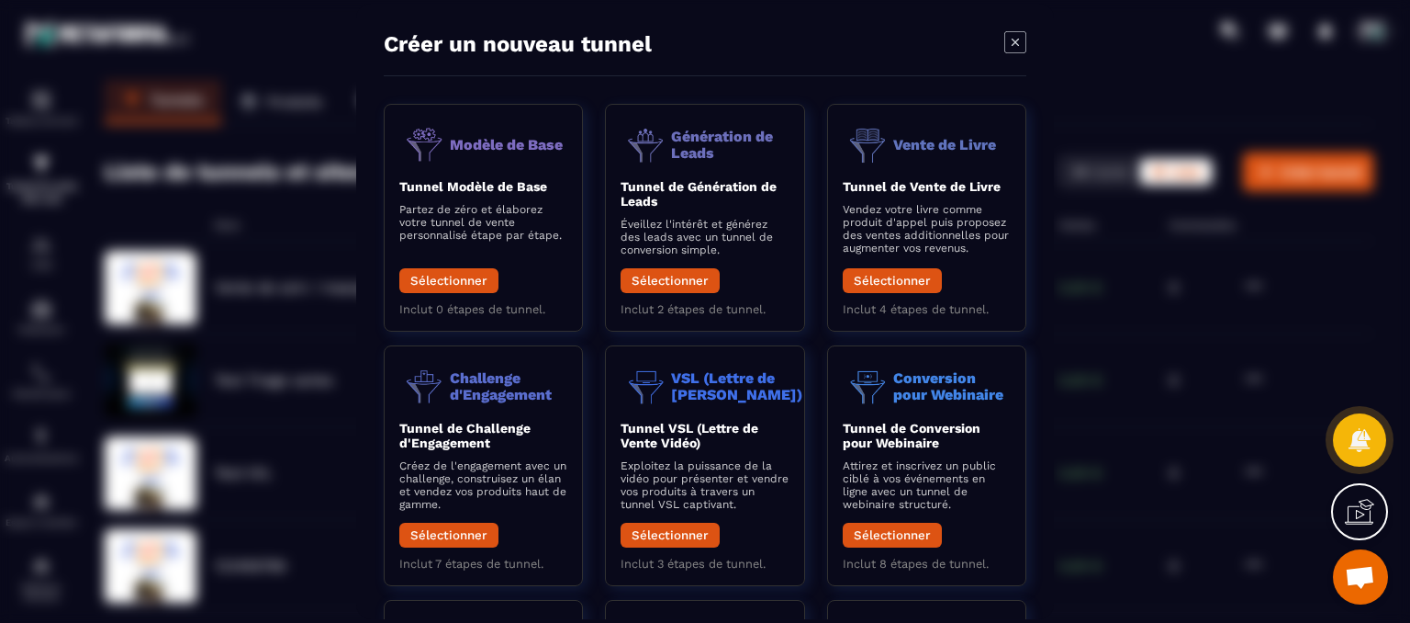 The image size is (1410, 623). Describe the element at coordinates (483, 222) in the screenshot. I see `p: Partez de zéro et élaborez votre tunnel de vente personnalisé étape par étape.` at that location.